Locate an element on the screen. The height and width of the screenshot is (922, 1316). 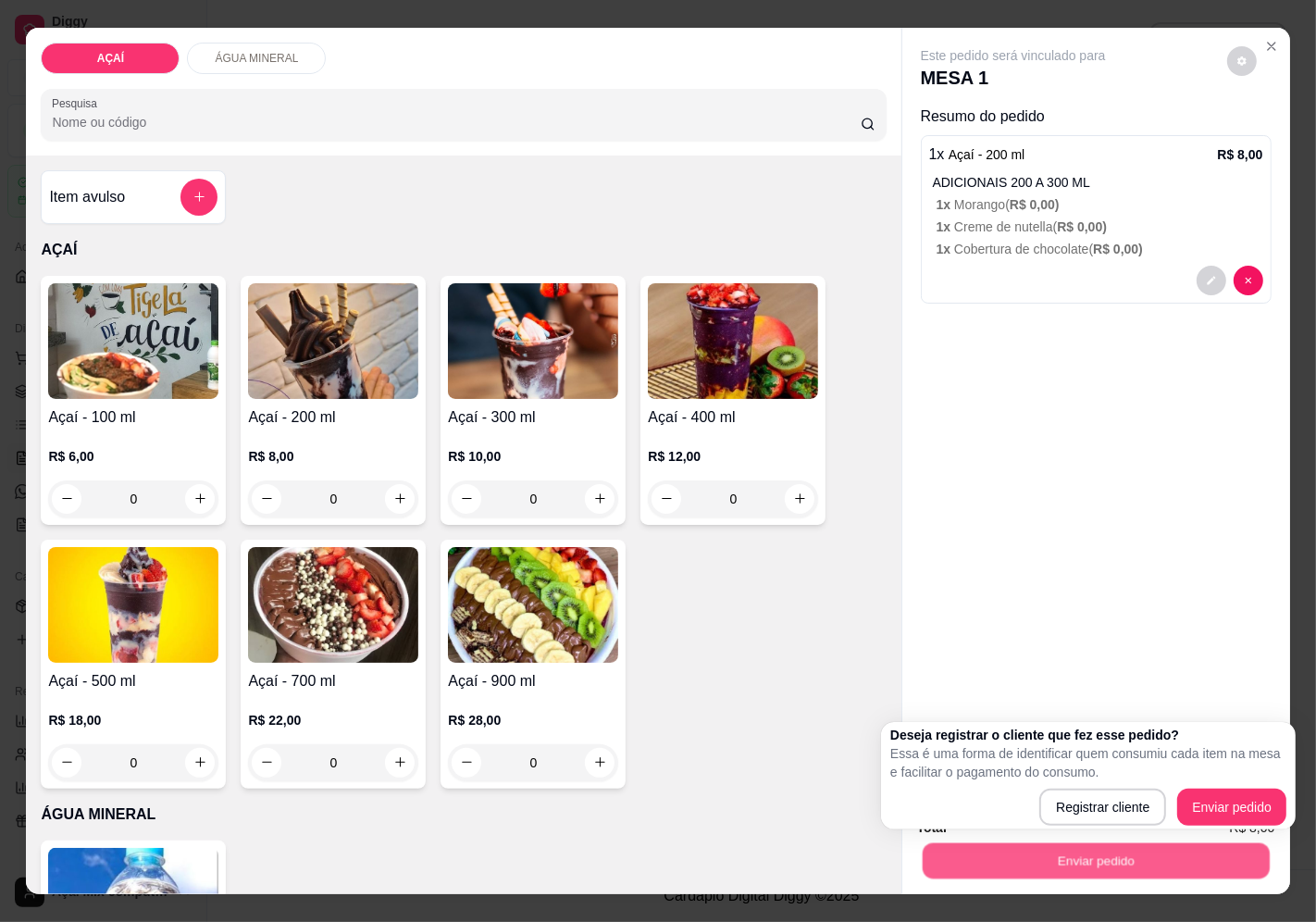
h4: Açaí - 300 ml is located at coordinates (533, 417).